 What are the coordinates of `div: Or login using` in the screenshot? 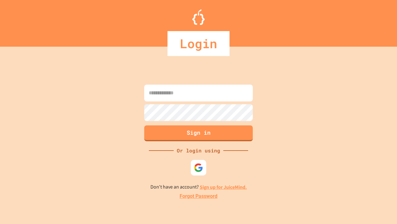 It's located at (199, 150).